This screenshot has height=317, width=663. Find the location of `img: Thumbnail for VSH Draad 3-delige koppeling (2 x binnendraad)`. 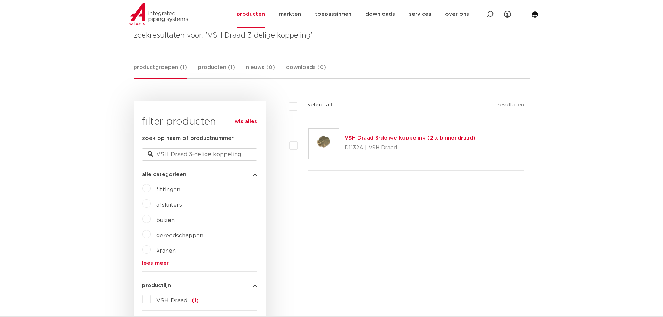

img: Thumbnail for VSH Draad 3-delige koppeling (2 x binnendraad) is located at coordinates (324, 144).